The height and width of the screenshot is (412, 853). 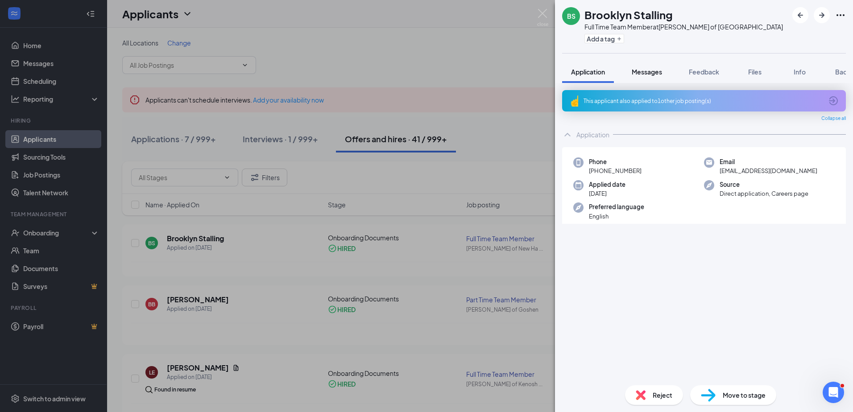 I want to click on svg: ArrowLeftNew, so click(x=801, y=15).